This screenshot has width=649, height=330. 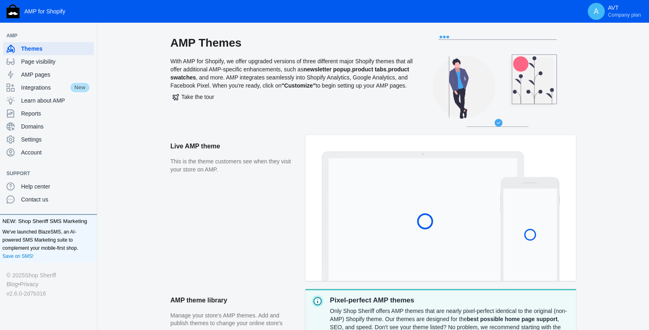 I want to click on div: © 2025, so click(x=48, y=275).